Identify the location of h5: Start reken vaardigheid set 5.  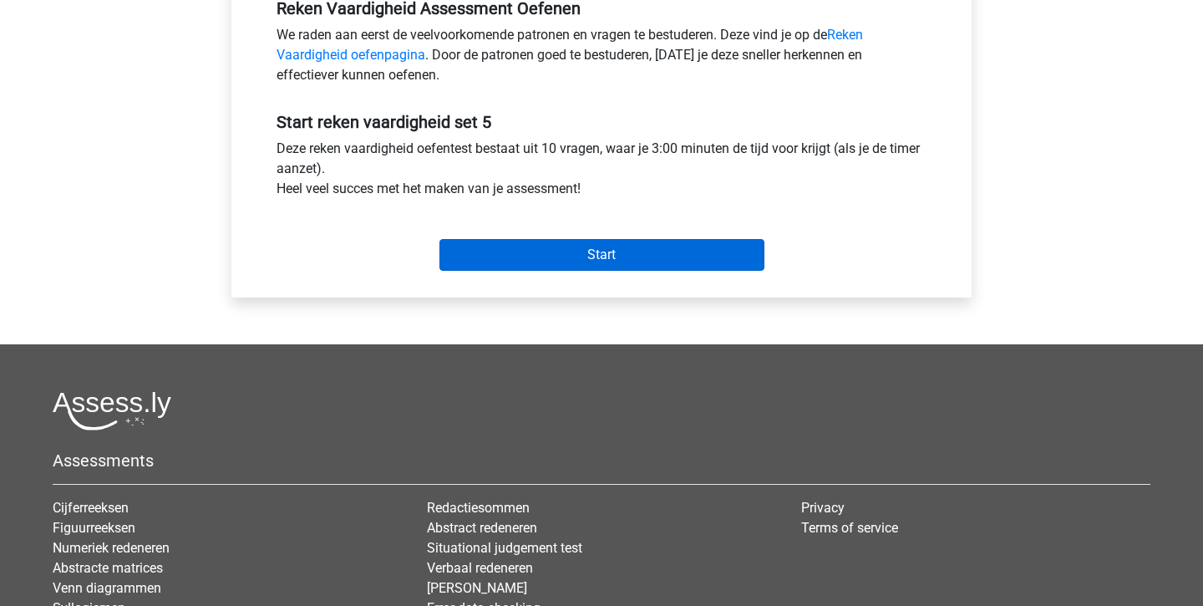
(602, 122).